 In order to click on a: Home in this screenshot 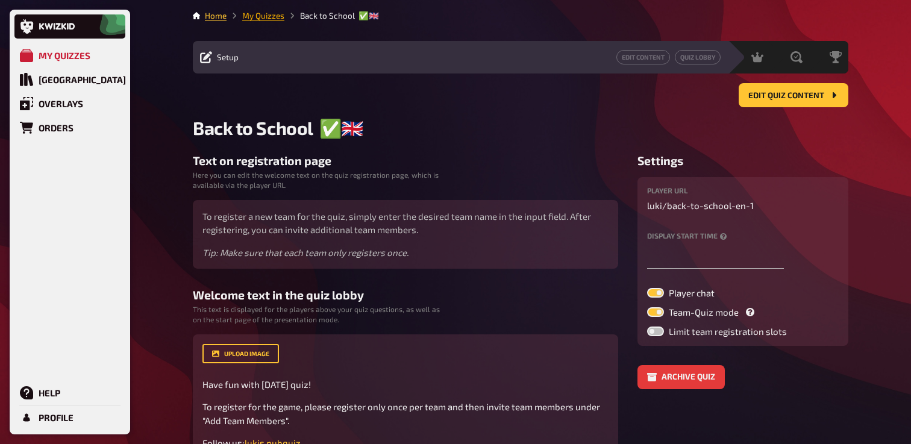, I will do `click(216, 16)`.